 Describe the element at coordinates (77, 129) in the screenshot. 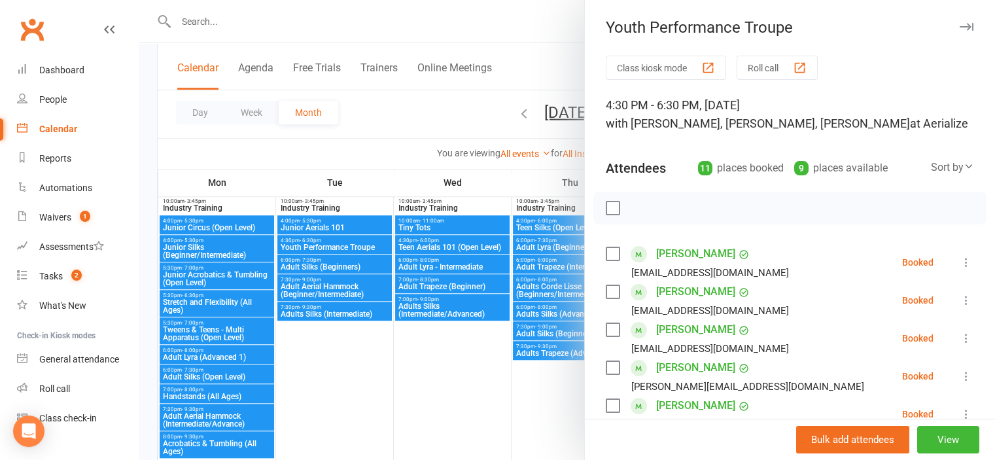

I see `a: Calendar` at that location.